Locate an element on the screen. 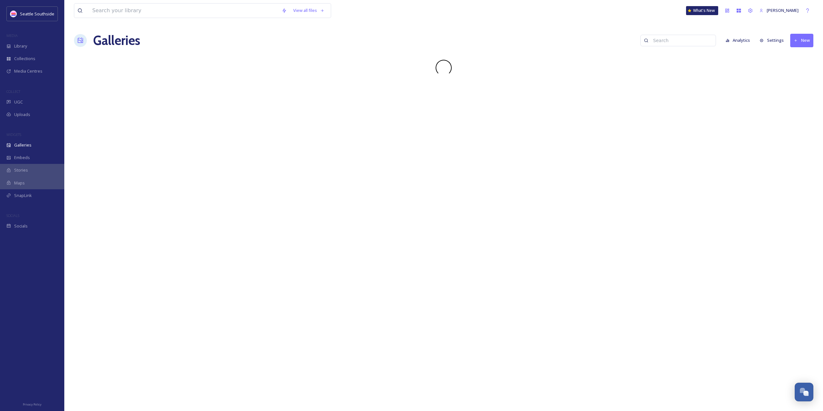 This screenshot has height=411, width=823. div: What's New is located at coordinates (702, 11).